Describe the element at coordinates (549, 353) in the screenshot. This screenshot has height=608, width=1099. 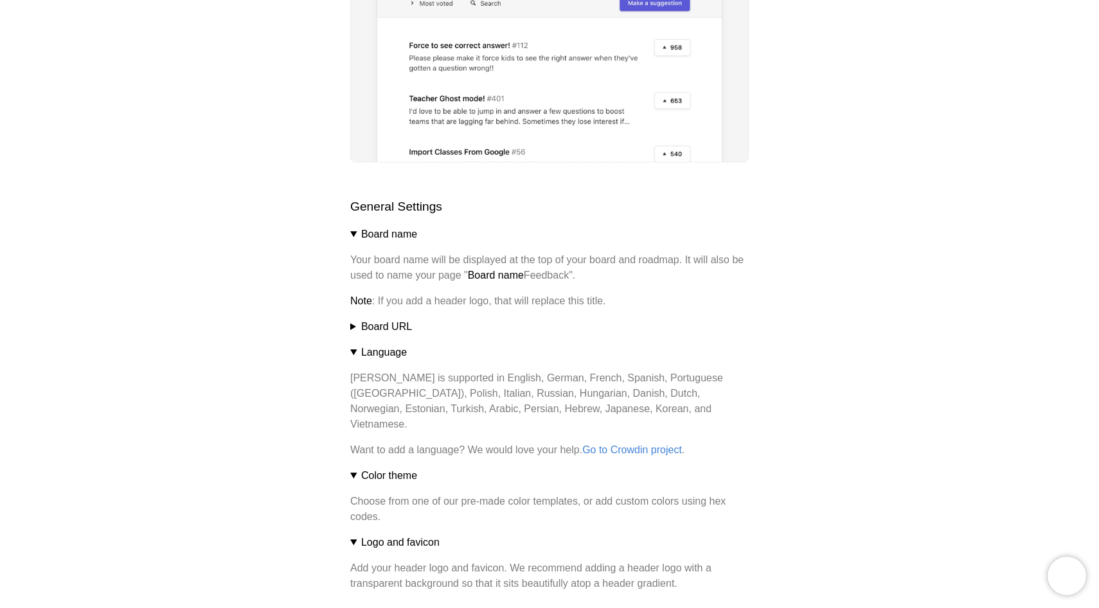
I see `summary: Language` at that location.